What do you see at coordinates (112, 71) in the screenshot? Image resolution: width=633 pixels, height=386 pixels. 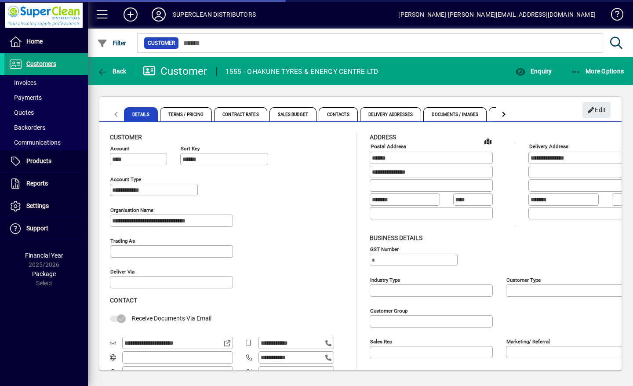 I see `app-page-header-button: Back` at bounding box center [112, 71].